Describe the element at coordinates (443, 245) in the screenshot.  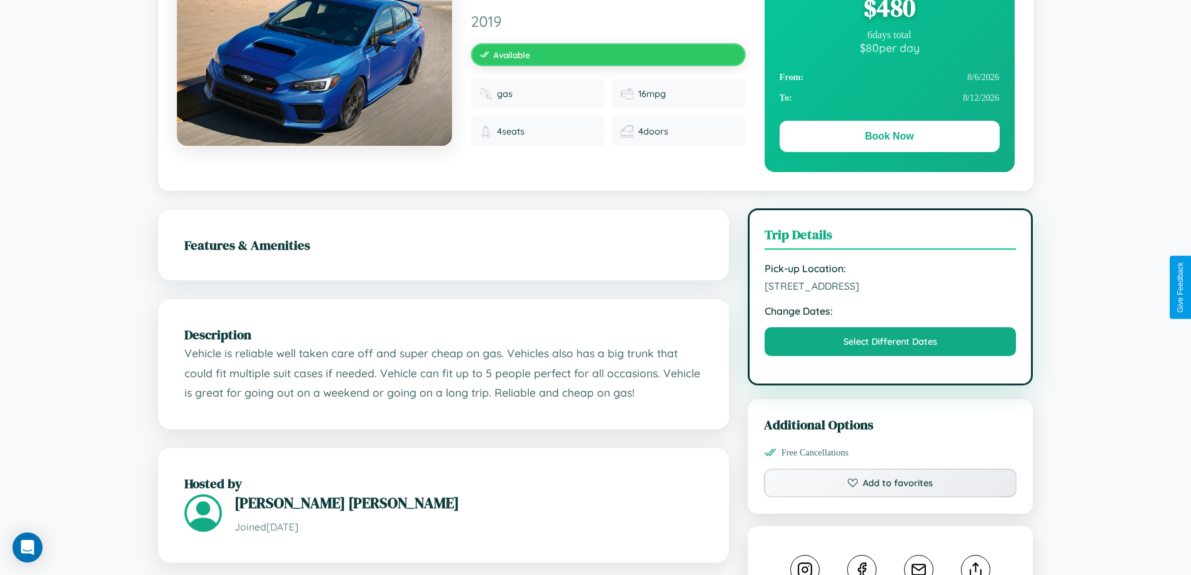
I see `h2: Features & Amenities` at that location.